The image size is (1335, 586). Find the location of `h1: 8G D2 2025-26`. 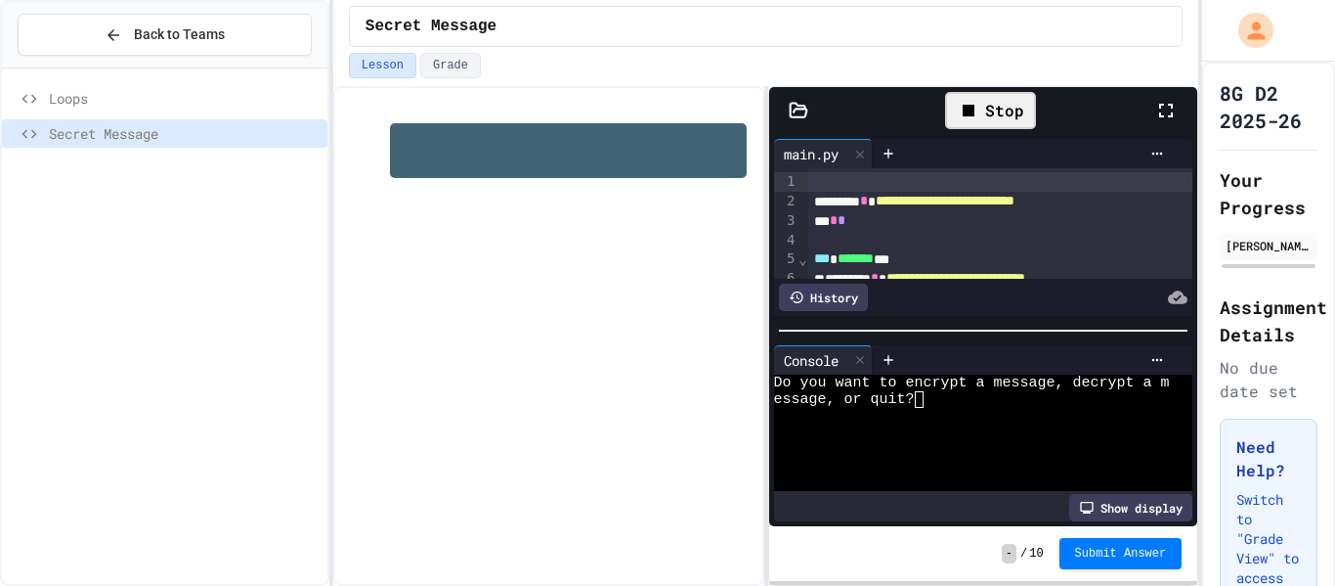

h1: 8G D2 2025-26 is located at coordinates (1269, 107).